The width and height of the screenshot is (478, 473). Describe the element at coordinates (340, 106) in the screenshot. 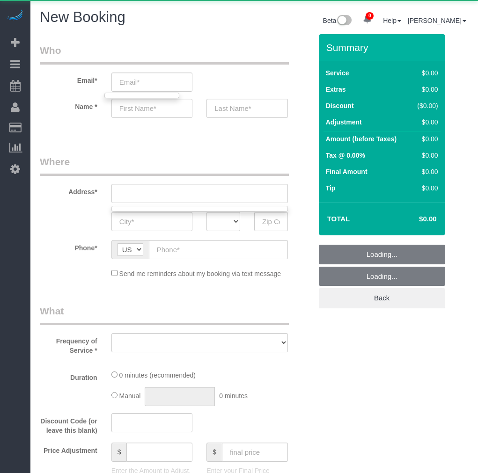

I see `label: Discount` at that location.